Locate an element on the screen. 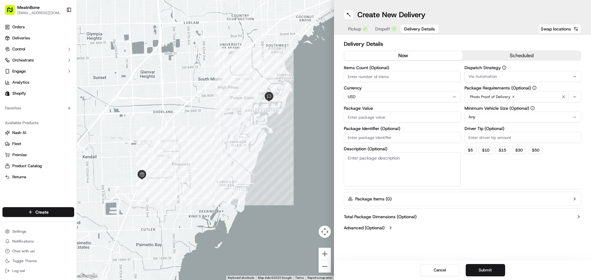  span: Via Automation is located at coordinates (483, 77).